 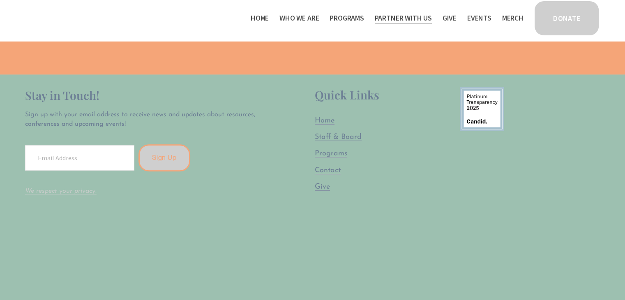 What do you see at coordinates (61, 191) in the screenshot?
I see `a: We respect your privacy.` at bounding box center [61, 191].